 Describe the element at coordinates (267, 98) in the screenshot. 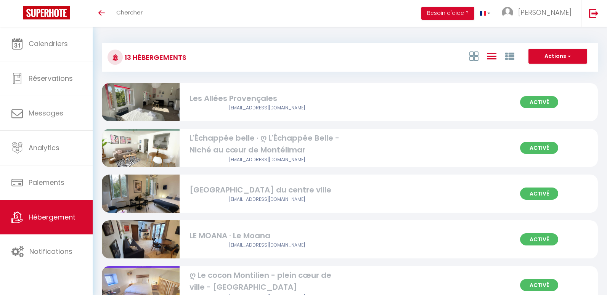

I see `div: Les Allées Provençales` at that location.